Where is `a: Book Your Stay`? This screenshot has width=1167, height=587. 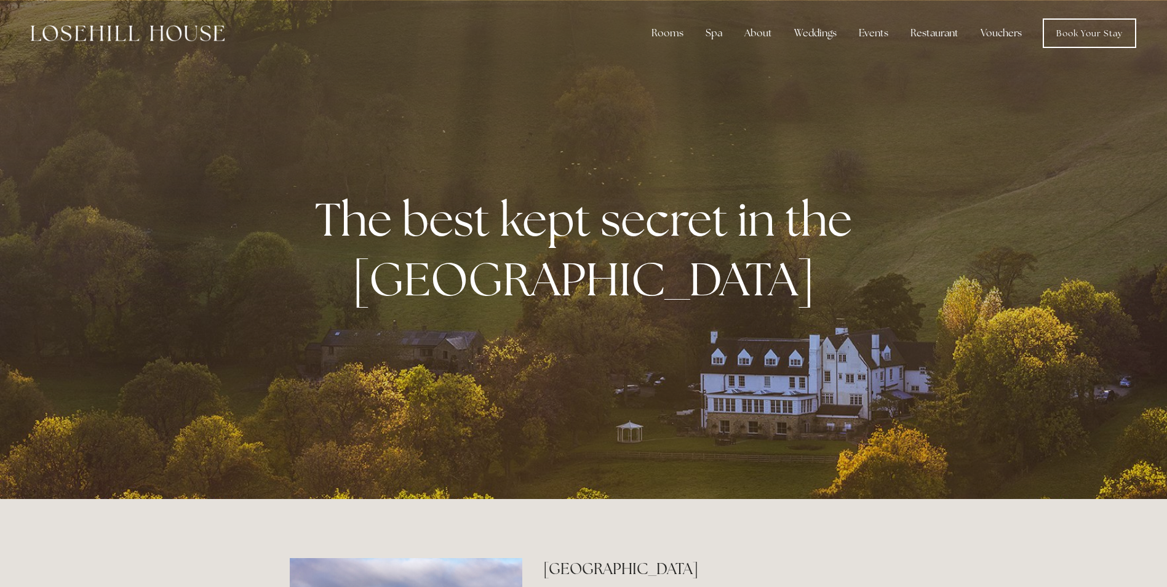 a: Book Your Stay is located at coordinates (1089, 33).